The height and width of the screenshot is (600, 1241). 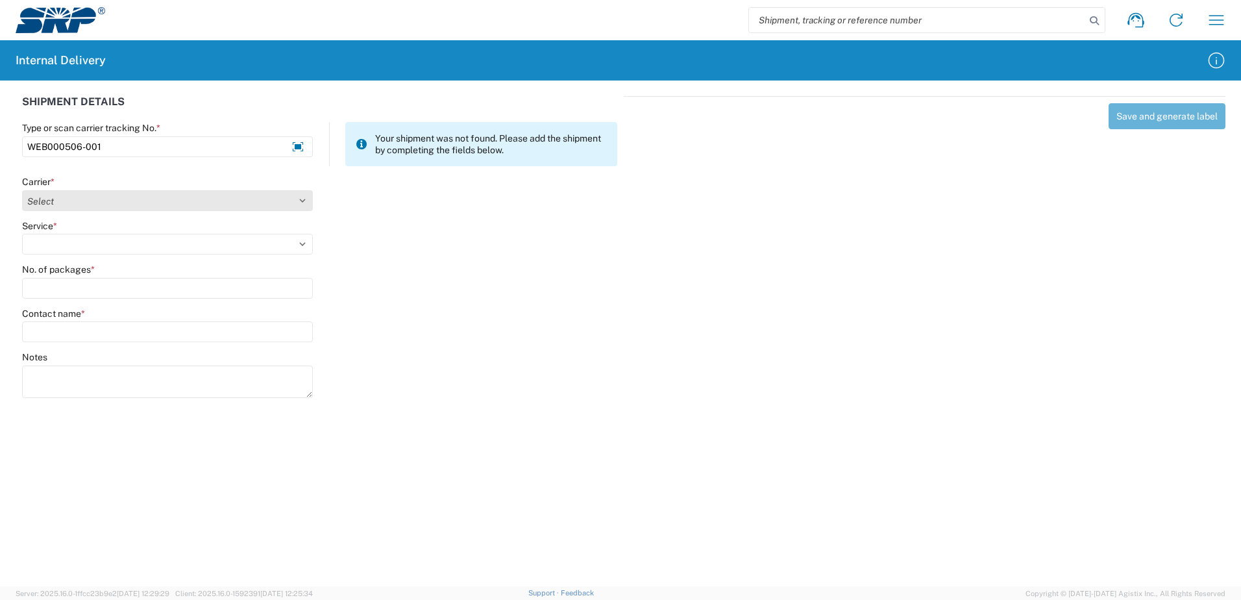 What do you see at coordinates (58, 269) in the screenshot?
I see `label: No. of packages` at bounding box center [58, 269].